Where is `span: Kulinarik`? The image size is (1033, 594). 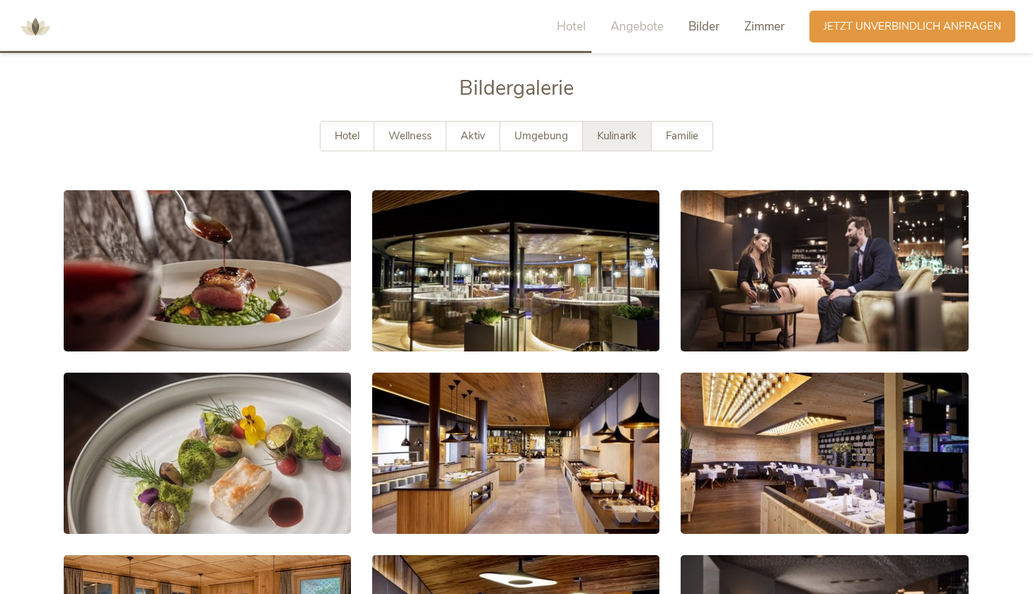 span: Kulinarik is located at coordinates (617, 136).